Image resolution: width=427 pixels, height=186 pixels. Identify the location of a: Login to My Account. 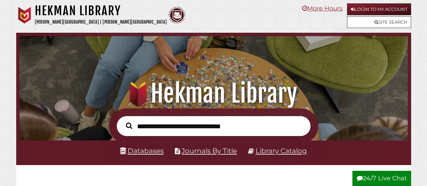
(379, 9).